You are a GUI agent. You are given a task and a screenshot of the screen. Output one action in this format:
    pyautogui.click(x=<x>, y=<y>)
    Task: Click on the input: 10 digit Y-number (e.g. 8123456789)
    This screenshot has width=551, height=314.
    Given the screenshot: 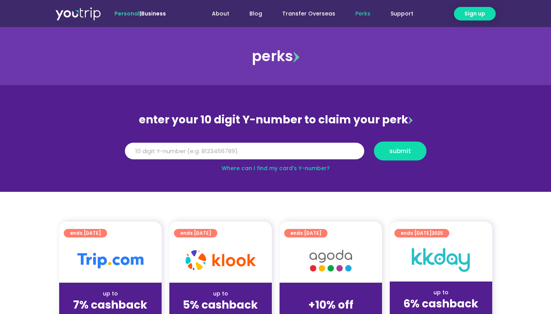 What is the action you would take?
    pyautogui.click(x=245, y=151)
    